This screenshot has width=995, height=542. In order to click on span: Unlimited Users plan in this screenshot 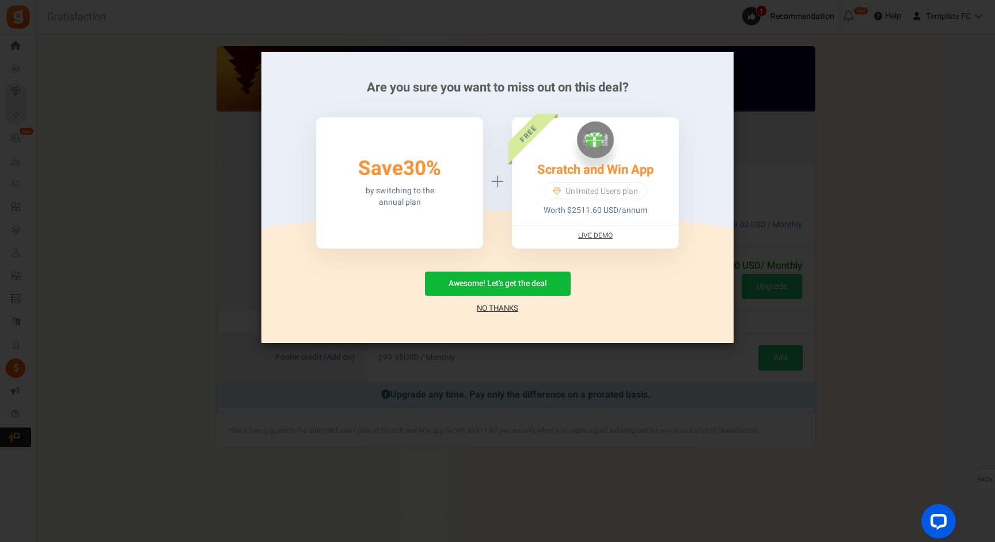, I will do `click(602, 192)`.